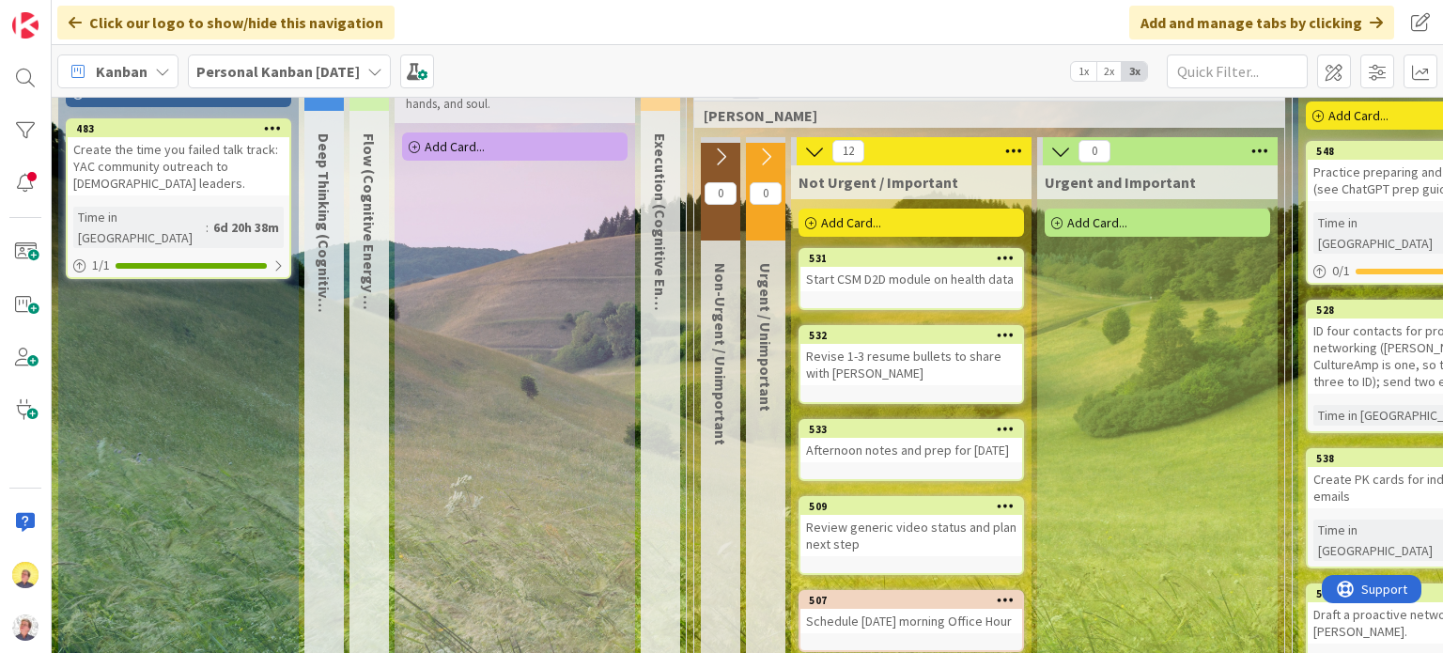 The height and width of the screenshot is (653, 1443). What do you see at coordinates (911, 279) in the screenshot?
I see `a: 531Start CSM D2D module on health data` at bounding box center [911, 279].